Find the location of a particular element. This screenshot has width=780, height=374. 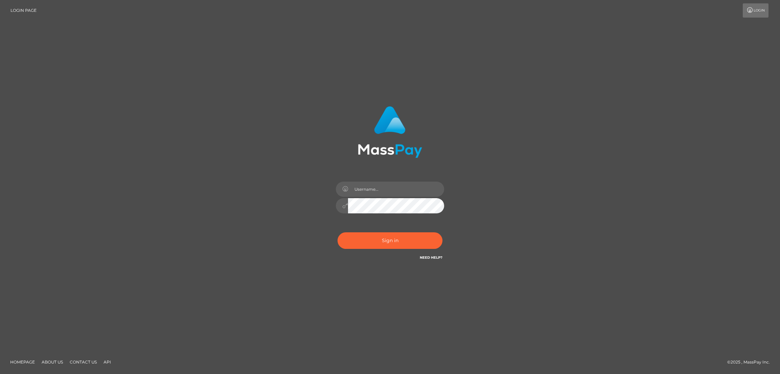

img: MassPay Login is located at coordinates (390, 132).